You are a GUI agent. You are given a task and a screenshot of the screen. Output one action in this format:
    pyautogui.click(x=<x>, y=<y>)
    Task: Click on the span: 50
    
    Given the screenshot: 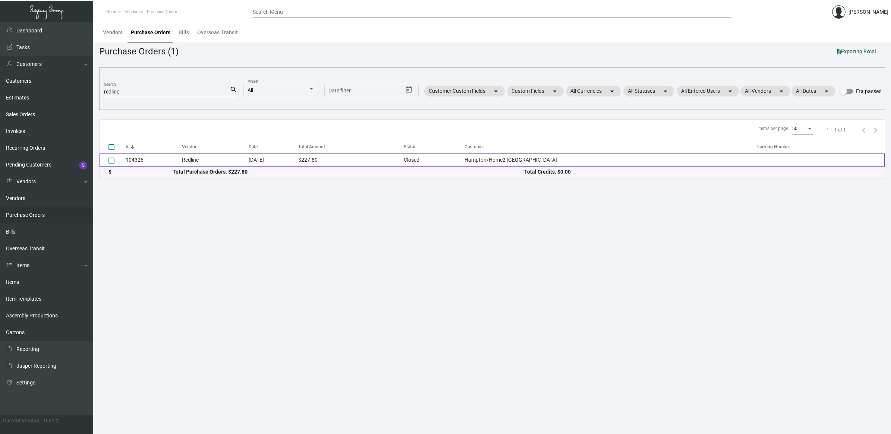 What is the action you would take?
    pyautogui.click(x=795, y=129)
    